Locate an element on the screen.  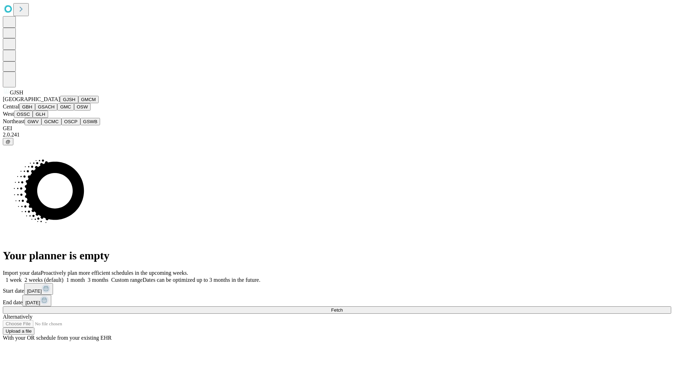
span: 1 week is located at coordinates (14, 280).